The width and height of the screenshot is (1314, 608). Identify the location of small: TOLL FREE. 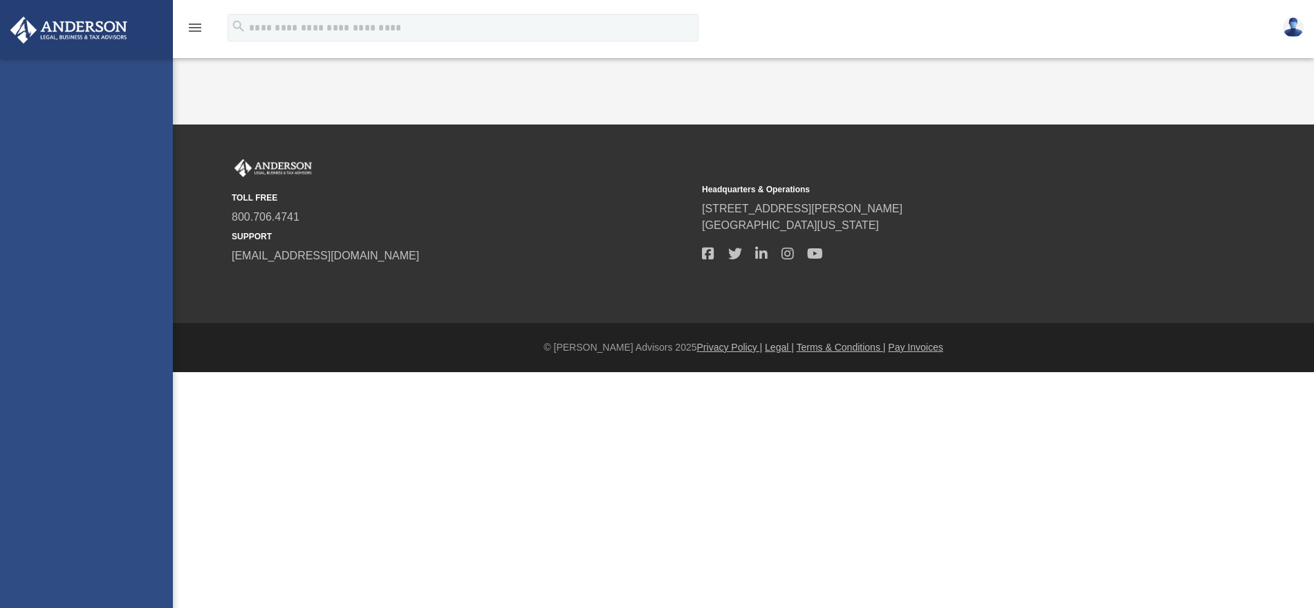
(462, 198).